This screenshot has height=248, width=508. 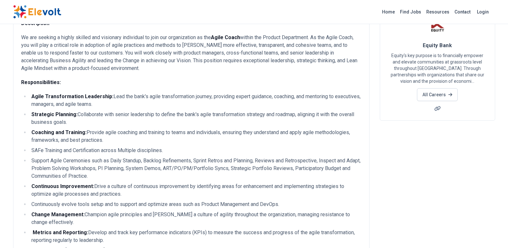 What do you see at coordinates (59, 132) in the screenshot?
I see `strong: Coaching and Training:` at bounding box center [59, 132].